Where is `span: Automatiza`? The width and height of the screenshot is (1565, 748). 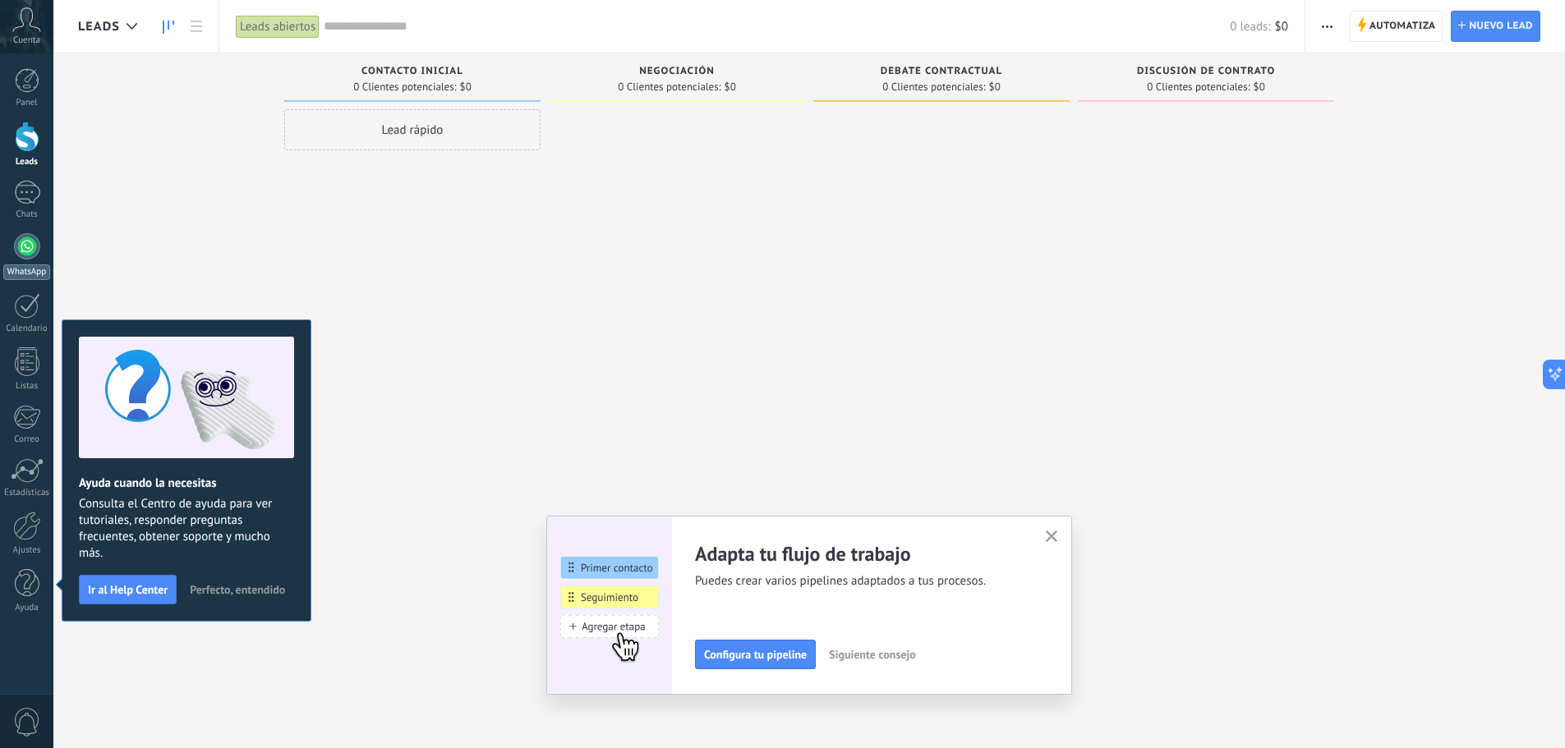 span: Automatiza is located at coordinates (1402, 26).